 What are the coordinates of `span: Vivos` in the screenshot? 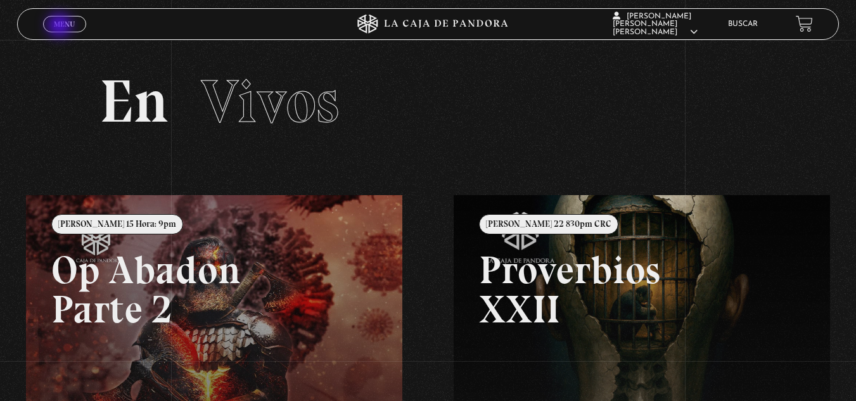 It's located at (270, 101).